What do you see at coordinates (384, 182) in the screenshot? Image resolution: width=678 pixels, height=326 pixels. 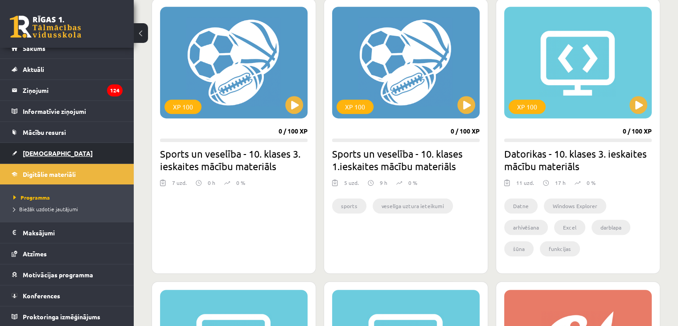 I see `p: 9 h` at bounding box center [384, 182].